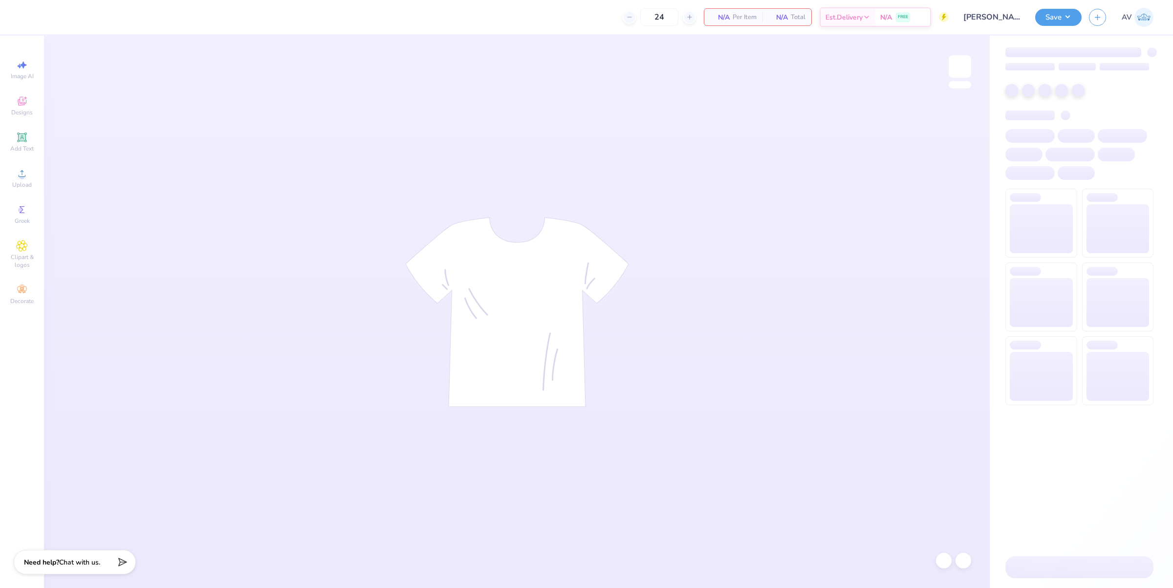 Image resolution: width=1173 pixels, height=588 pixels. What do you see at coordinates (992, 17) in the screenshot?
I see `input: Untitled Design` at bounding box center [992, 17].